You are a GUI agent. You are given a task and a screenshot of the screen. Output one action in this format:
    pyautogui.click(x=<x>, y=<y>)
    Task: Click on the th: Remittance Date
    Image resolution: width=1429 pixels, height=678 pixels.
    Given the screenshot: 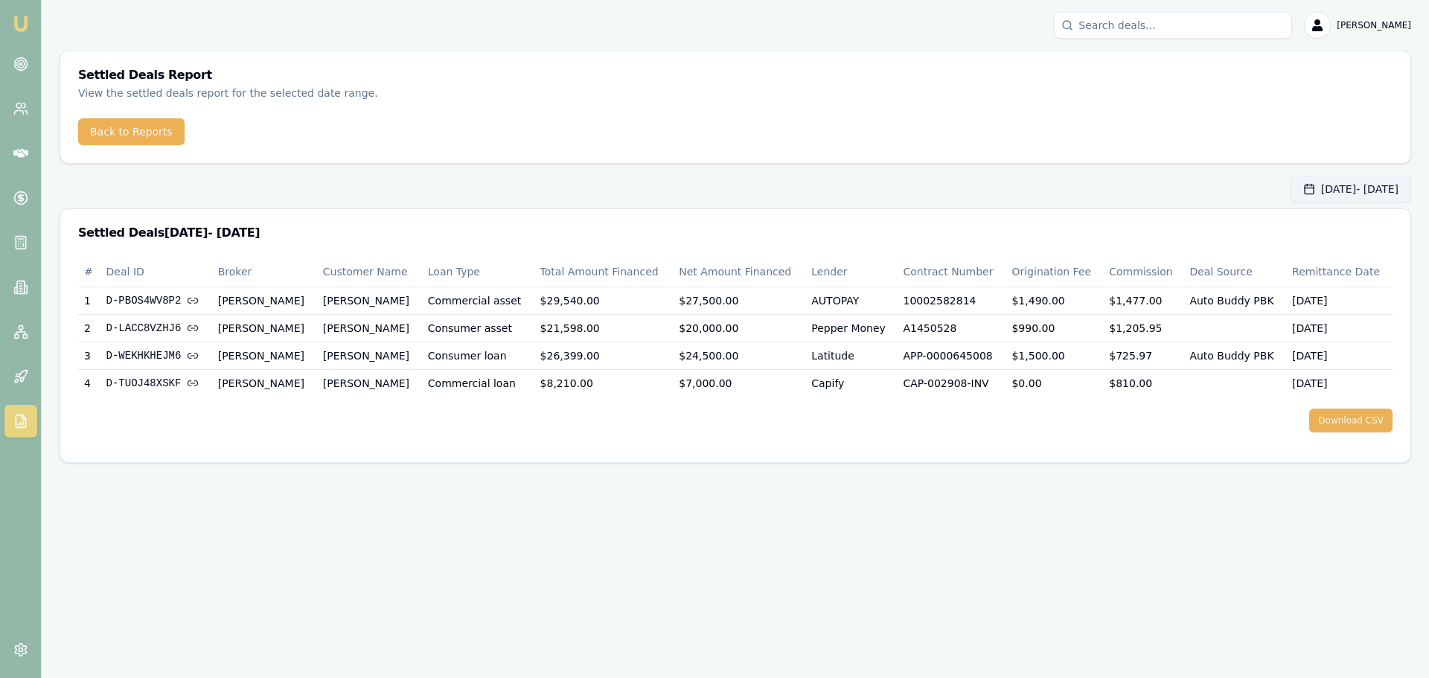 What is the action you would take?
    pyautogui.click(x=1339, y=272)
    